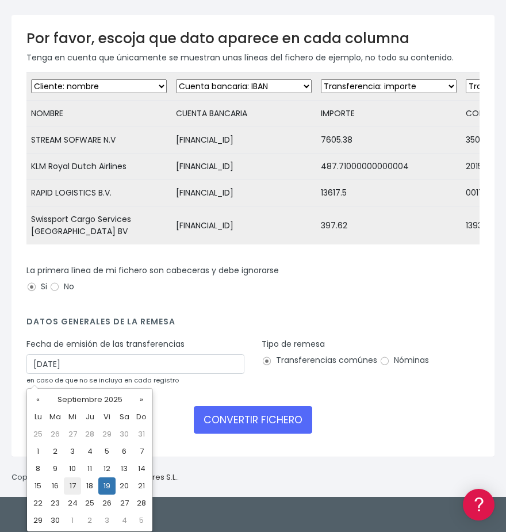  I want to click on label: La primera línea de mi fichero son cabeceras y debe ignorarse, so click(152, 270).